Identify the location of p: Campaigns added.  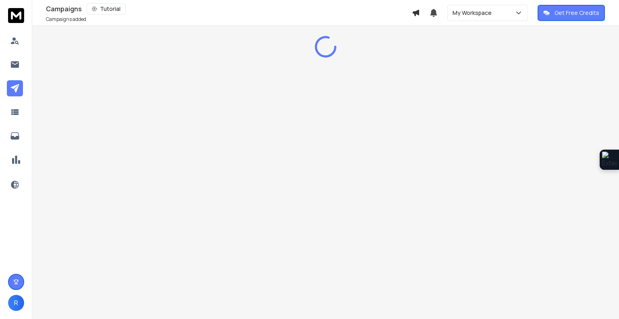
(66, 19).